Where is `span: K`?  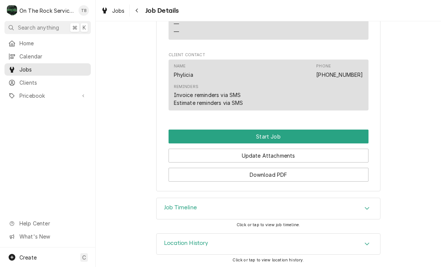 span: K is located at coordinates (84, 27).